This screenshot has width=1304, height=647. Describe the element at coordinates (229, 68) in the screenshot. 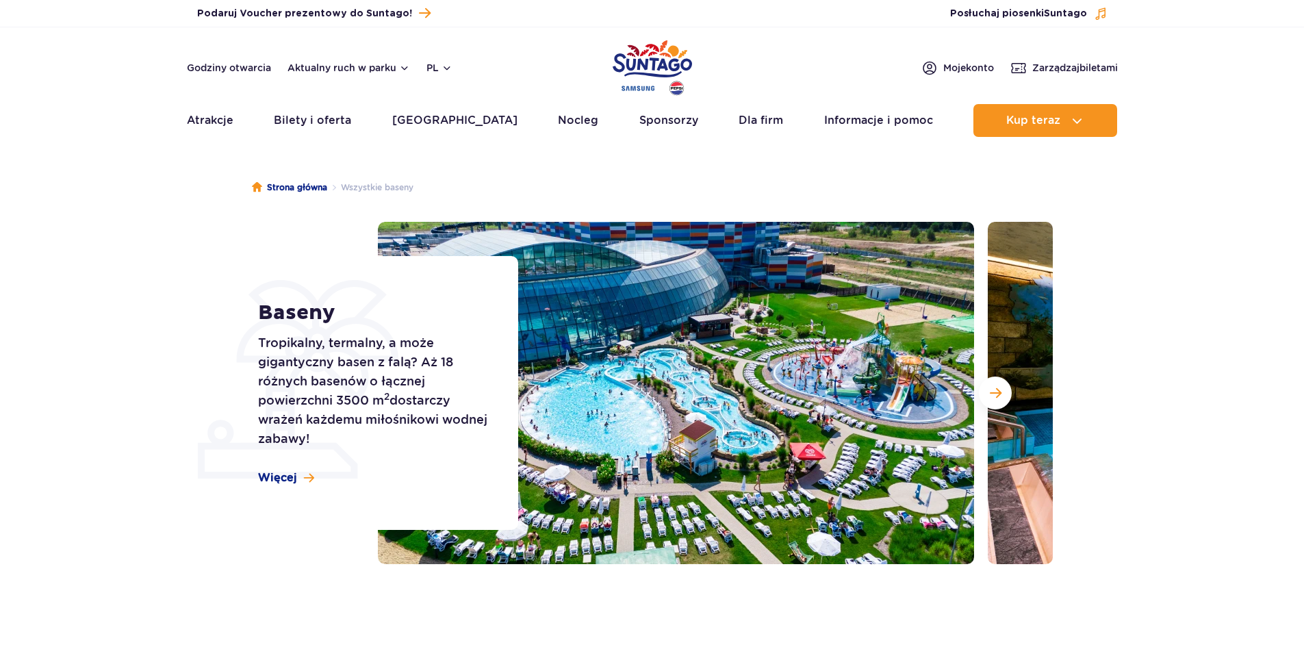

I see `a: Godziny otwarcia` at that location.